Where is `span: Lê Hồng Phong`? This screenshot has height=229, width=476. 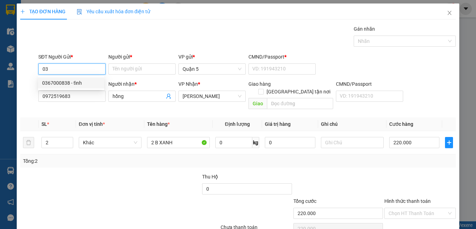
span: Lê Hồng Phong is located at coordinates (212, 96).